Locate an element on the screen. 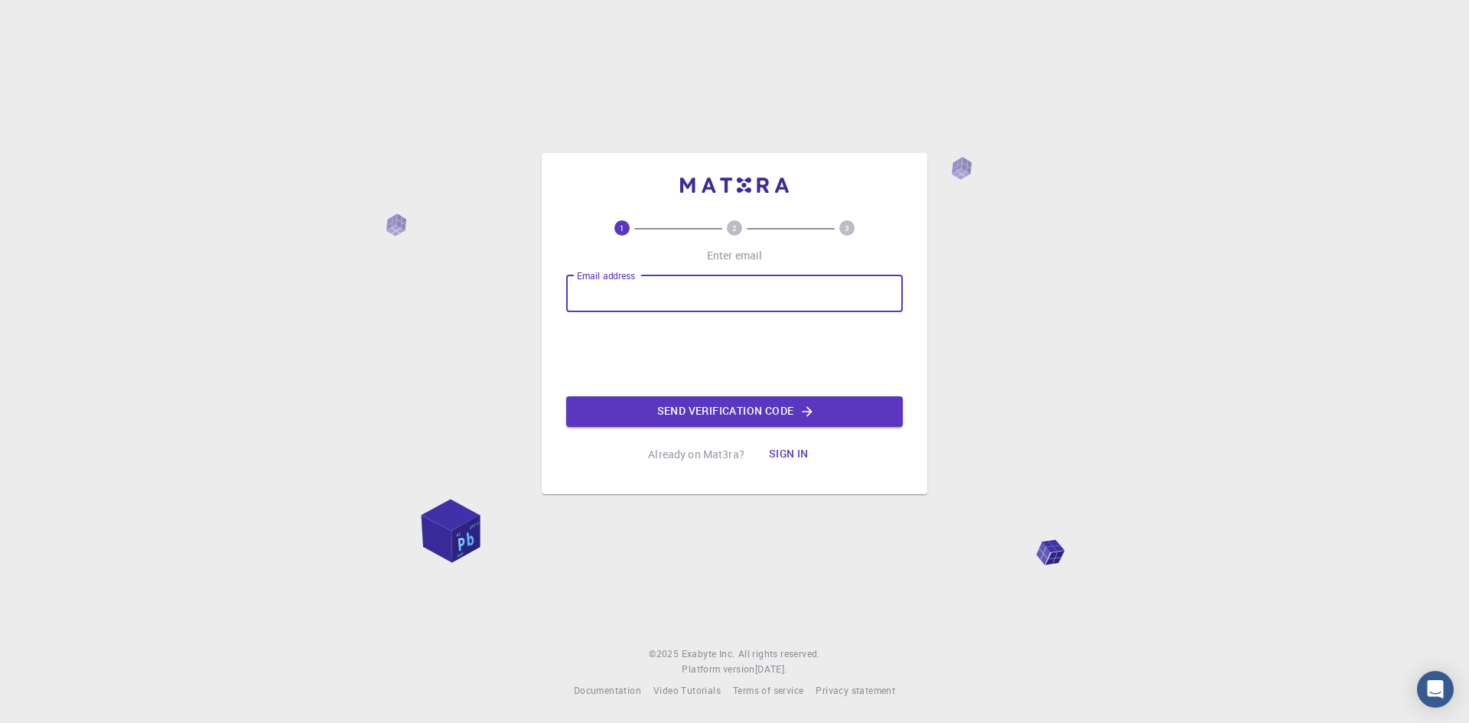 The height and width of the screenshot is (723, 1469). p: Enter email is located at coordinates (734, 255).